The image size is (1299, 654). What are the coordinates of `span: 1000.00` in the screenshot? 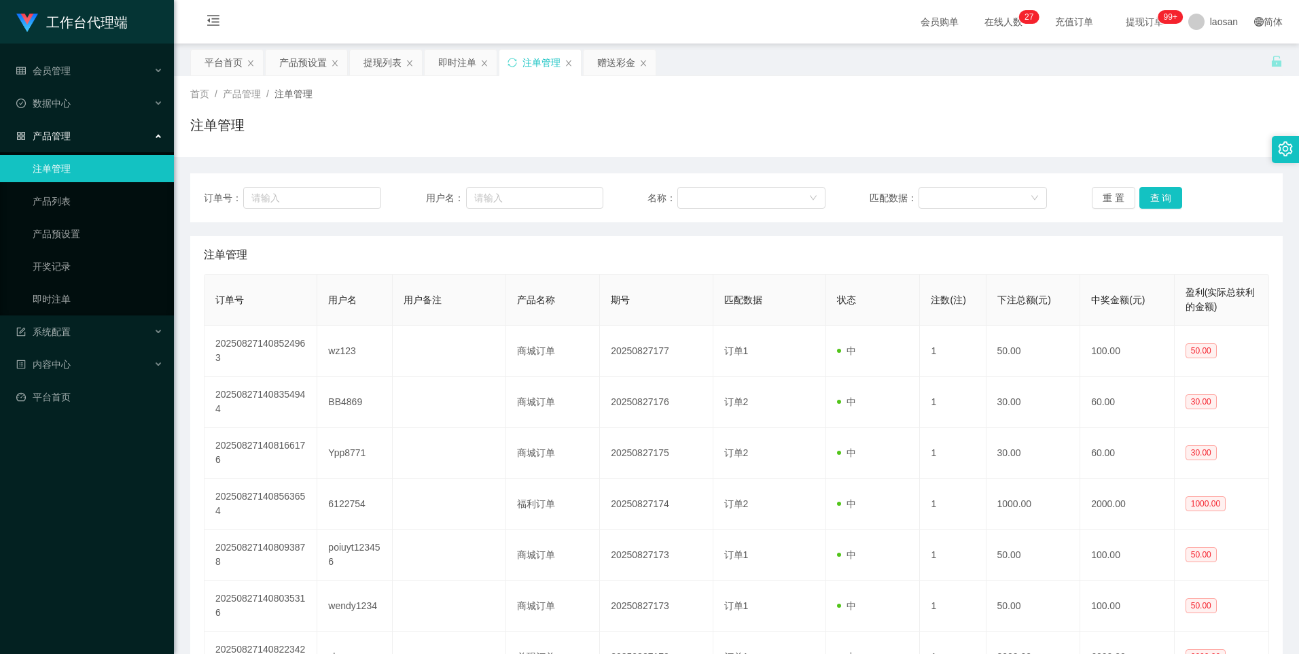 It's located at (1205, 503).